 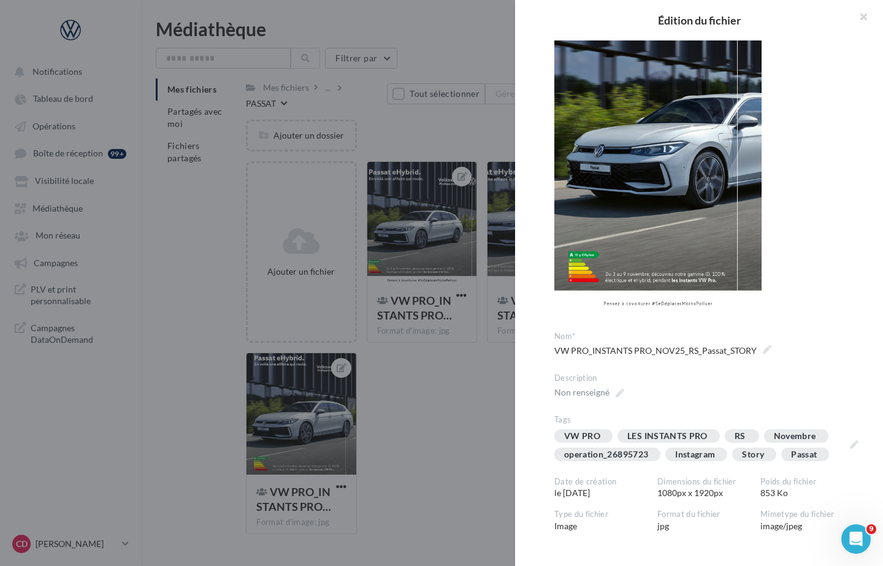 I want to click on div: Description, so click(x=704, y=378).